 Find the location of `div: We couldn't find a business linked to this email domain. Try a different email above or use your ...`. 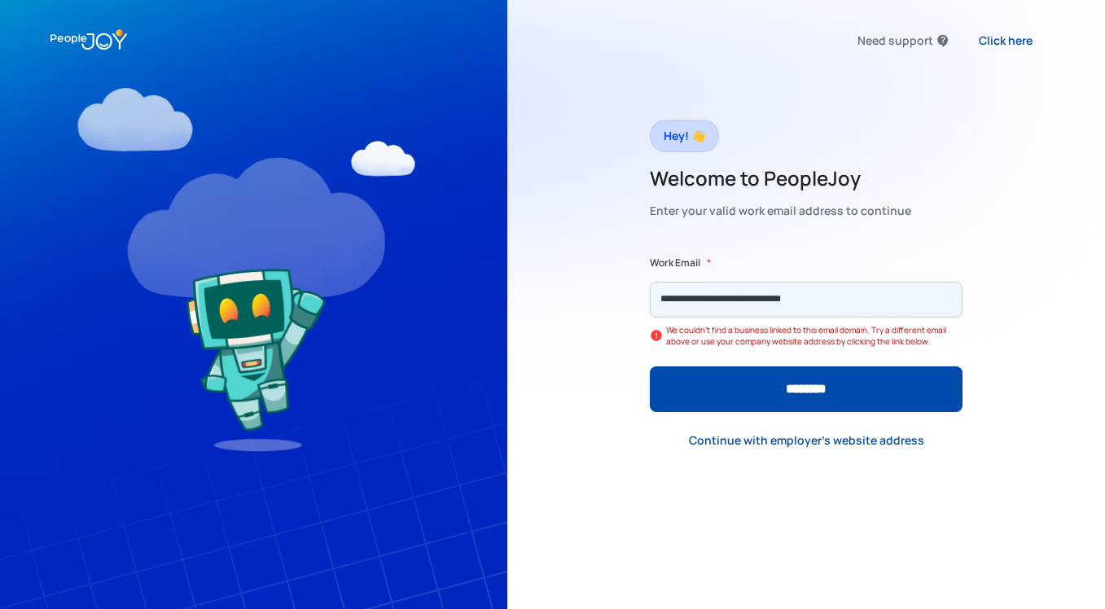

div: We couldn't find a business linked to this email domain. Try a different email above or use your ... is located at coordinates (814, 335).